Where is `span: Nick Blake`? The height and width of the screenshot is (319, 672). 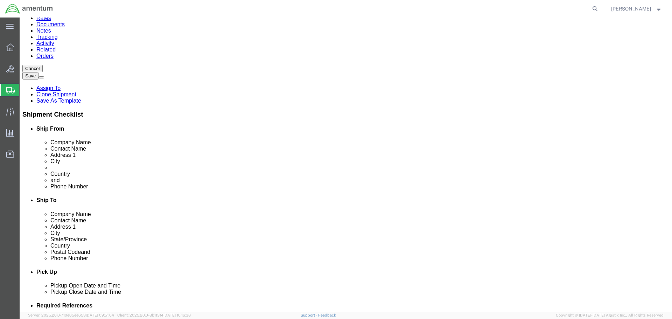
span: Nick Blake is located at coordinates (631, 9).